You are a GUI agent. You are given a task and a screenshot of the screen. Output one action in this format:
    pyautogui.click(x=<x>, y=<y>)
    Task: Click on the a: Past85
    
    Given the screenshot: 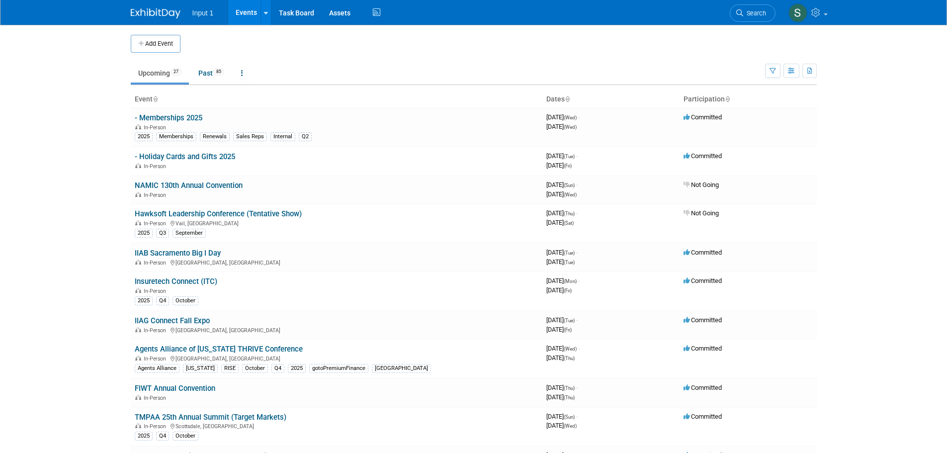 What is the action you would take?
    pyautogui.click(x=211, y=73)
    